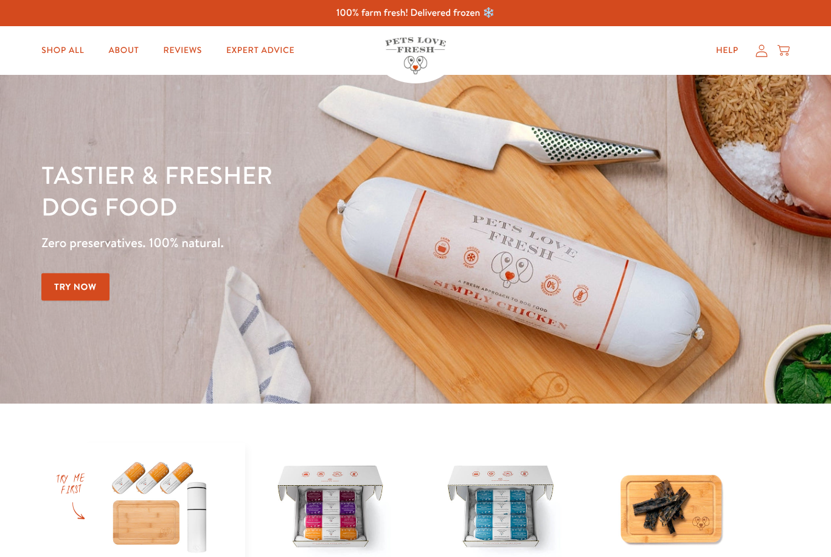  Describe the element at coordinates (183, 50) in the screenshot. I see `a: Reviews` at that location.